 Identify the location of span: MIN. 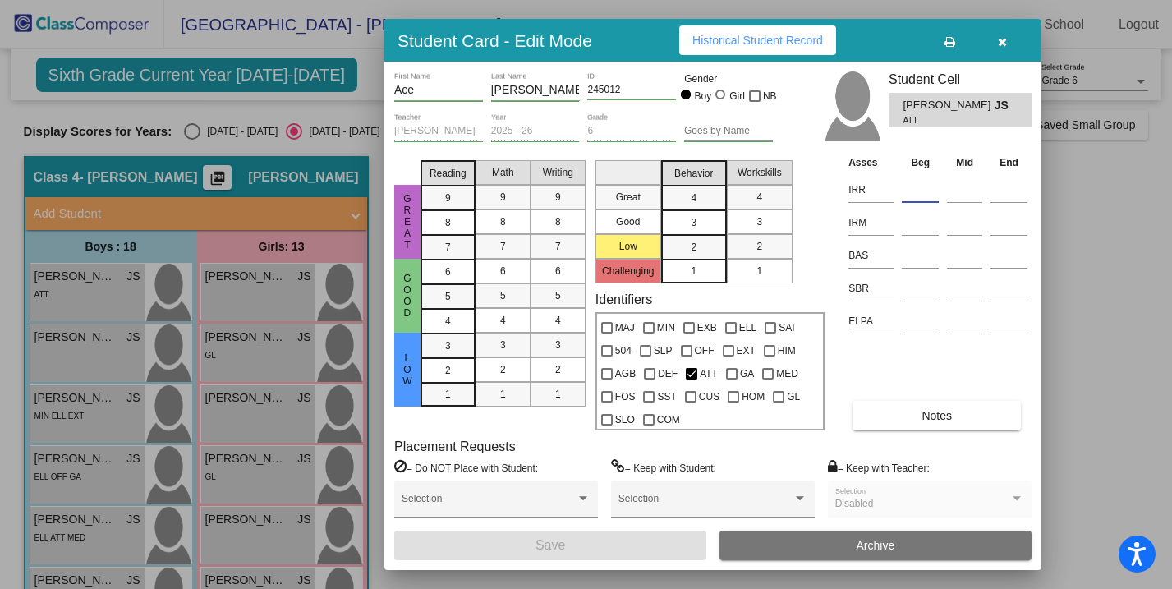
(666, 328).